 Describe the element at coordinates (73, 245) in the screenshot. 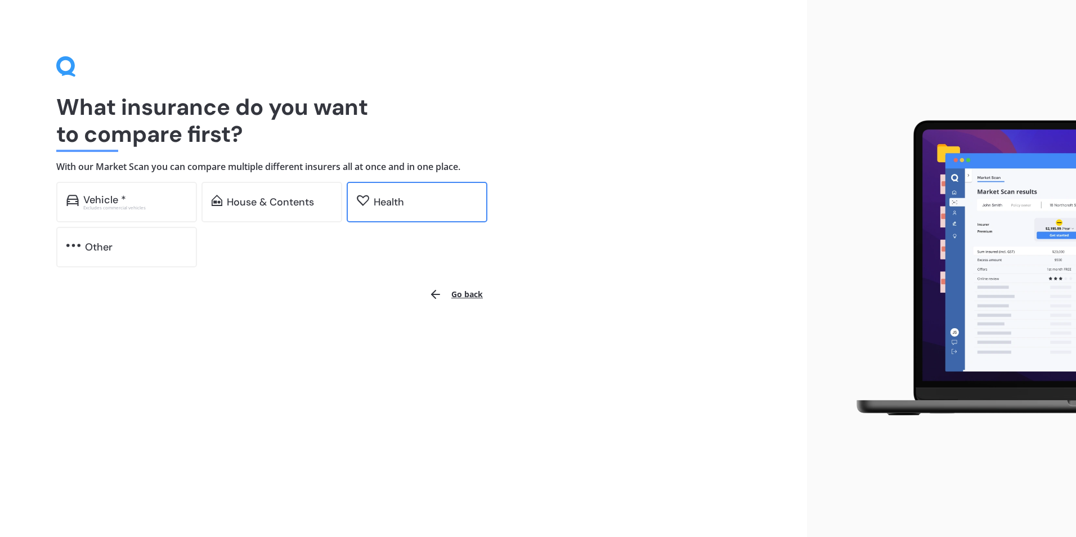

I see `img: other.81dba5aafe580aa69f38.svg` at that location.